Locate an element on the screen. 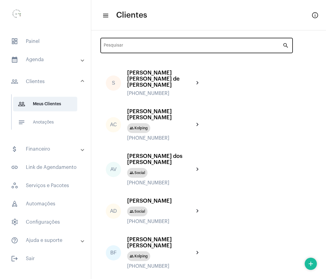 The height and width of the screenshot is (279, 326). mat-panel-title: Clientes is located at coordinates (46, 81).